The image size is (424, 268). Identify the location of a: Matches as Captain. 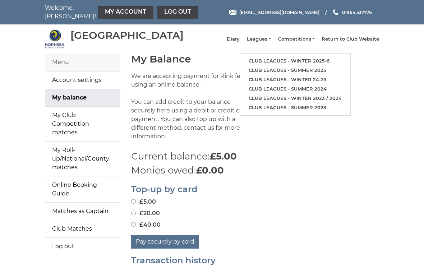
(83, 211).